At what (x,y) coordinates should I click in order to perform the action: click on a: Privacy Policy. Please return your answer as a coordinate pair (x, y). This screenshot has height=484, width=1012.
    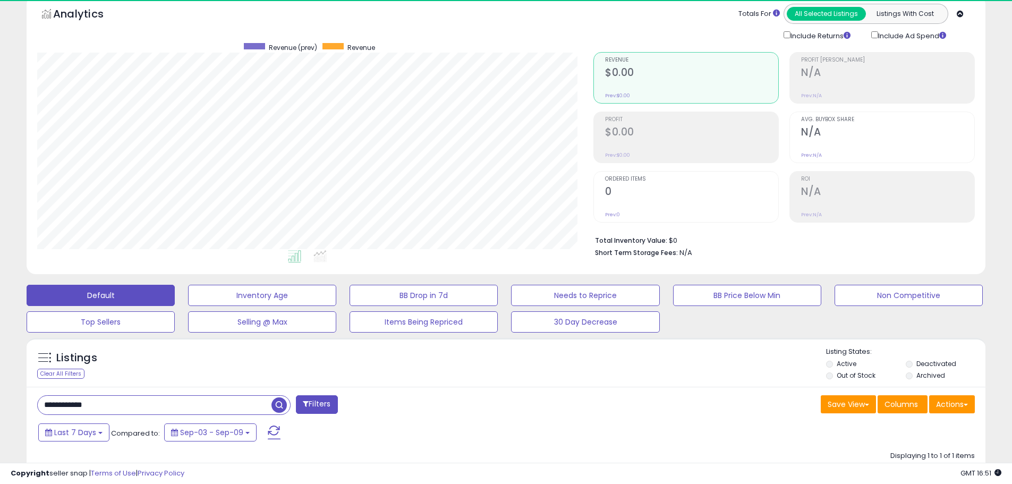
    Looking at the image, I should click on (161, 473).